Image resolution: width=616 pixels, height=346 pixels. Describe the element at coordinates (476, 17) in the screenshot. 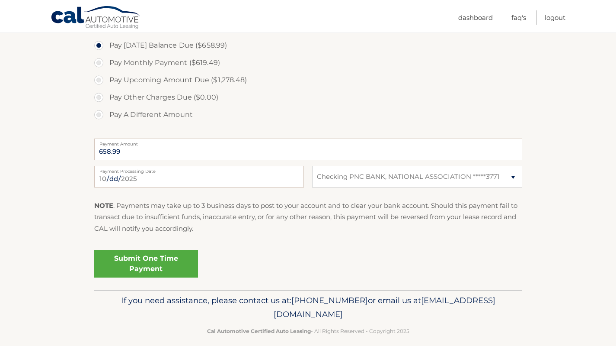

I see `a: Dashboard` at that location.